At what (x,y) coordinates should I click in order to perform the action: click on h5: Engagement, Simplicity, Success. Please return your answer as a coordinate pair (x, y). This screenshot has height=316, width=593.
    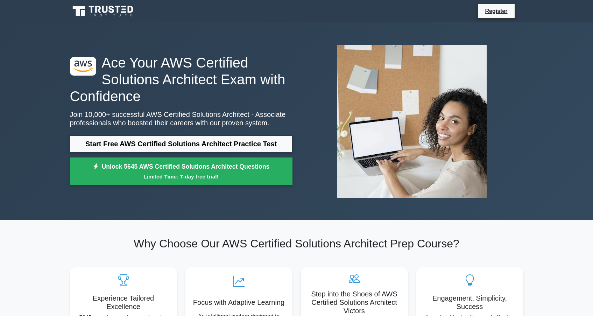
    Looking at the image, I should click on (470, 302).